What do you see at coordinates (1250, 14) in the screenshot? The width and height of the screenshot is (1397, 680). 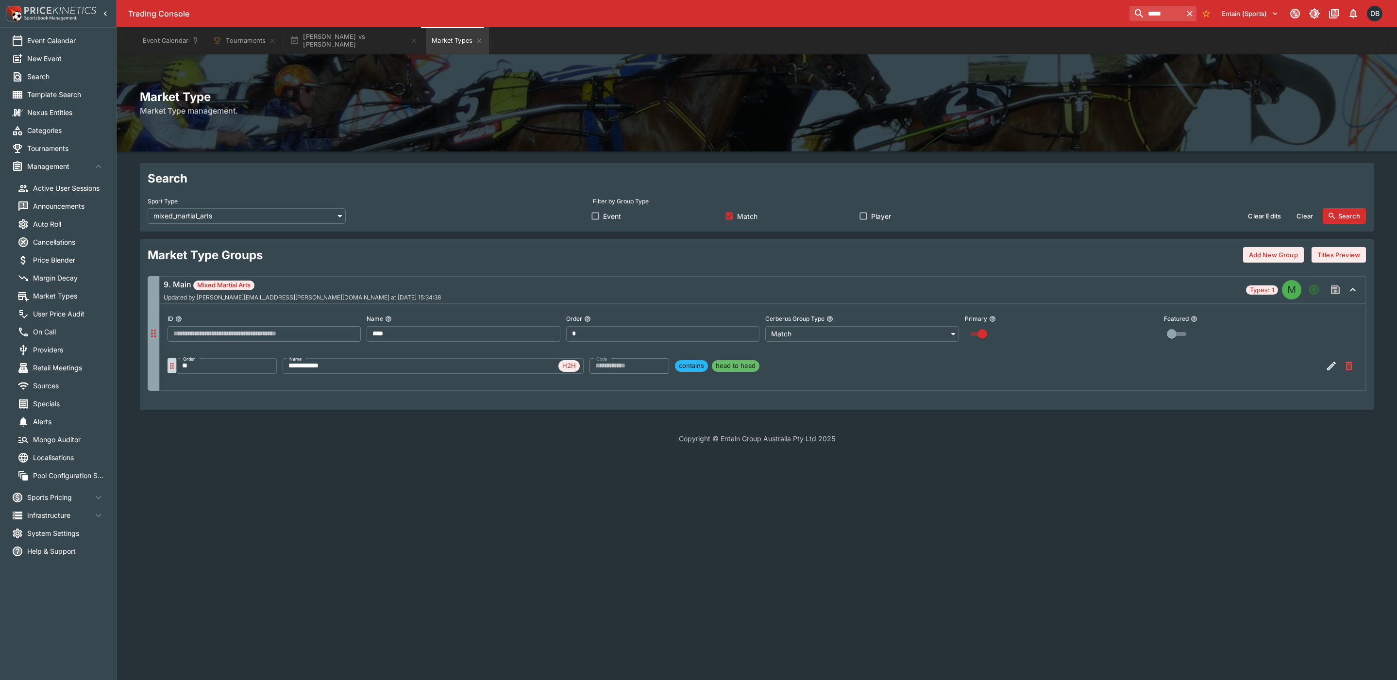 I see `button: Select Tenant` at bounding box center [1250, 14].